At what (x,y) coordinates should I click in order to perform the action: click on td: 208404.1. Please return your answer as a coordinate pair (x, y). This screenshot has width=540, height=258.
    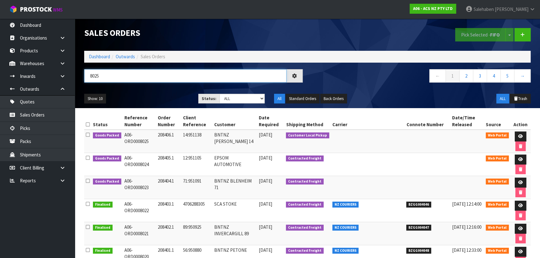
    Looking at the image, I should click on (169, 188).